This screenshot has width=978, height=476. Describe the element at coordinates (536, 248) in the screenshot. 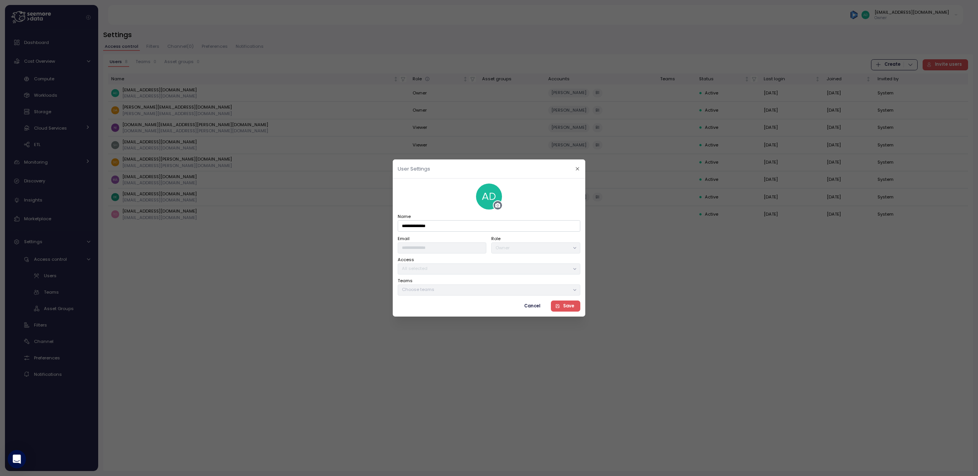

I see `button: Owner` at that location.